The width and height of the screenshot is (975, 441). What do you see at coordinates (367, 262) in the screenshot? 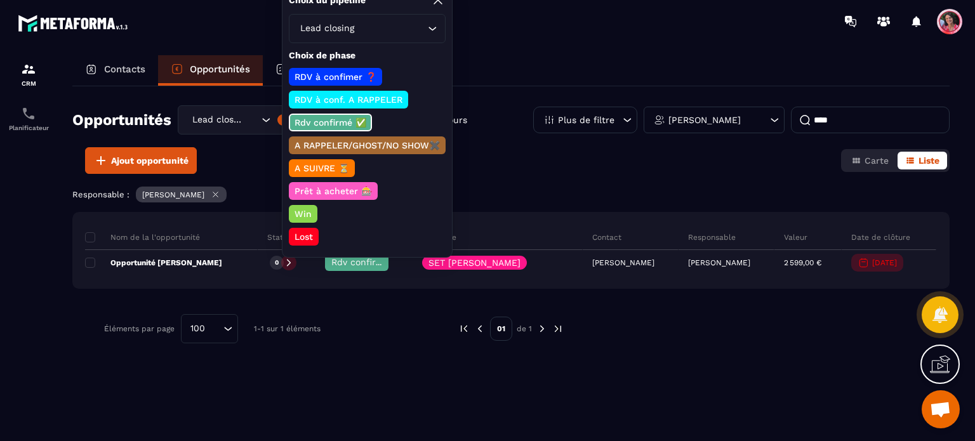
I see `span: Rdv confirmé ✅` at bounding box center [367, 262].